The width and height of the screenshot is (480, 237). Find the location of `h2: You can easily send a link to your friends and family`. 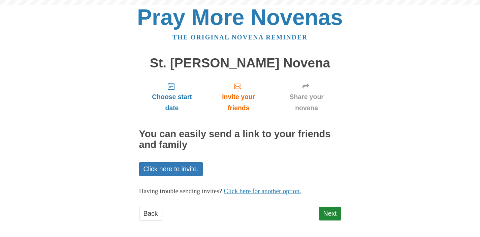

h2: You can easily send a link to your friends and family is located at coordinates (240, 139).